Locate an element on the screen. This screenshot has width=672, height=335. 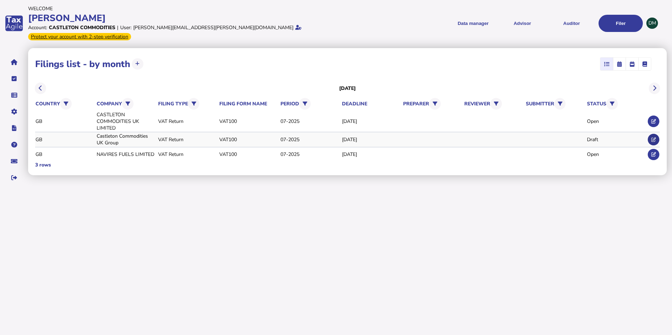
mat-button-toggle: List view is located at coordinates (607, 64).